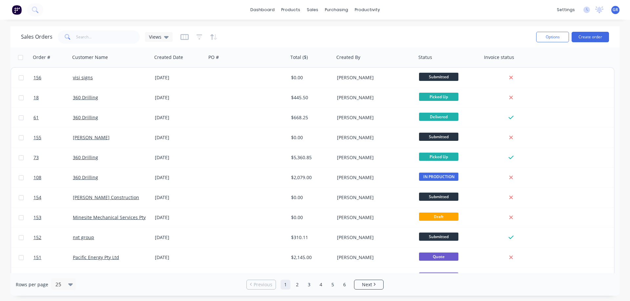  What do you see at coordinates (310, 158) in the screenshot?
I see `div: $5,360.85` at bounding box center [310, 158].